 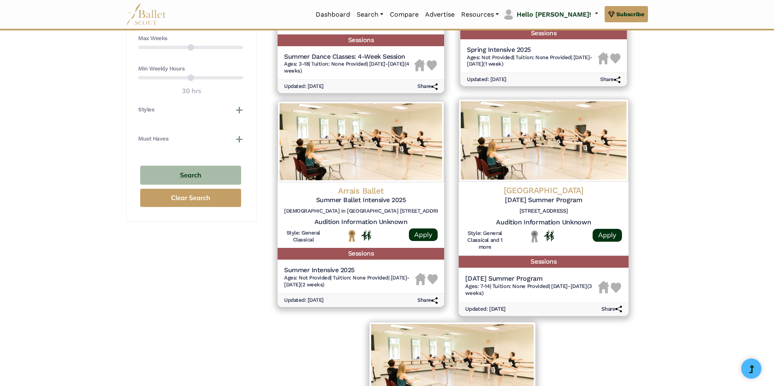 I want to click on h6: Style: General Classical and 1 more, so click(x=485, y=241).